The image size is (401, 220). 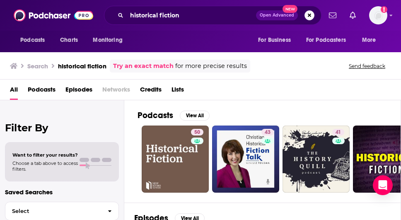 I want to click on button: View All, so click(x=195, y=116).